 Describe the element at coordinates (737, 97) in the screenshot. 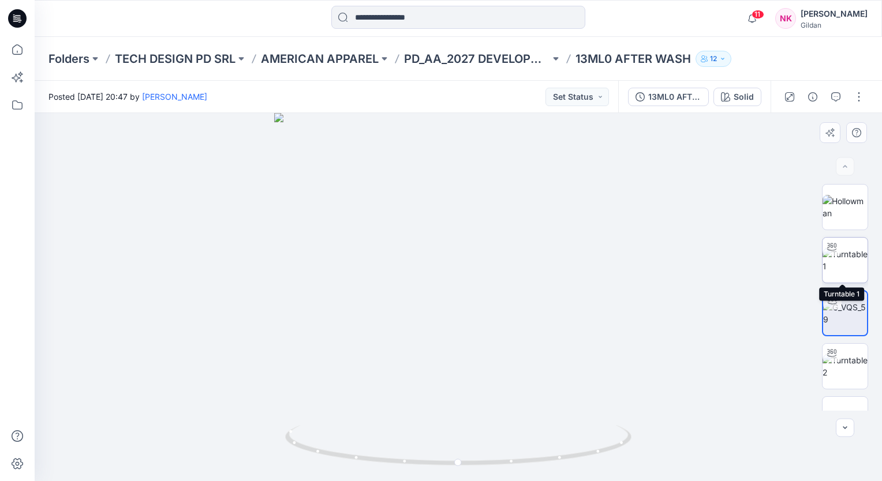

I see `button: Solid` at that location.